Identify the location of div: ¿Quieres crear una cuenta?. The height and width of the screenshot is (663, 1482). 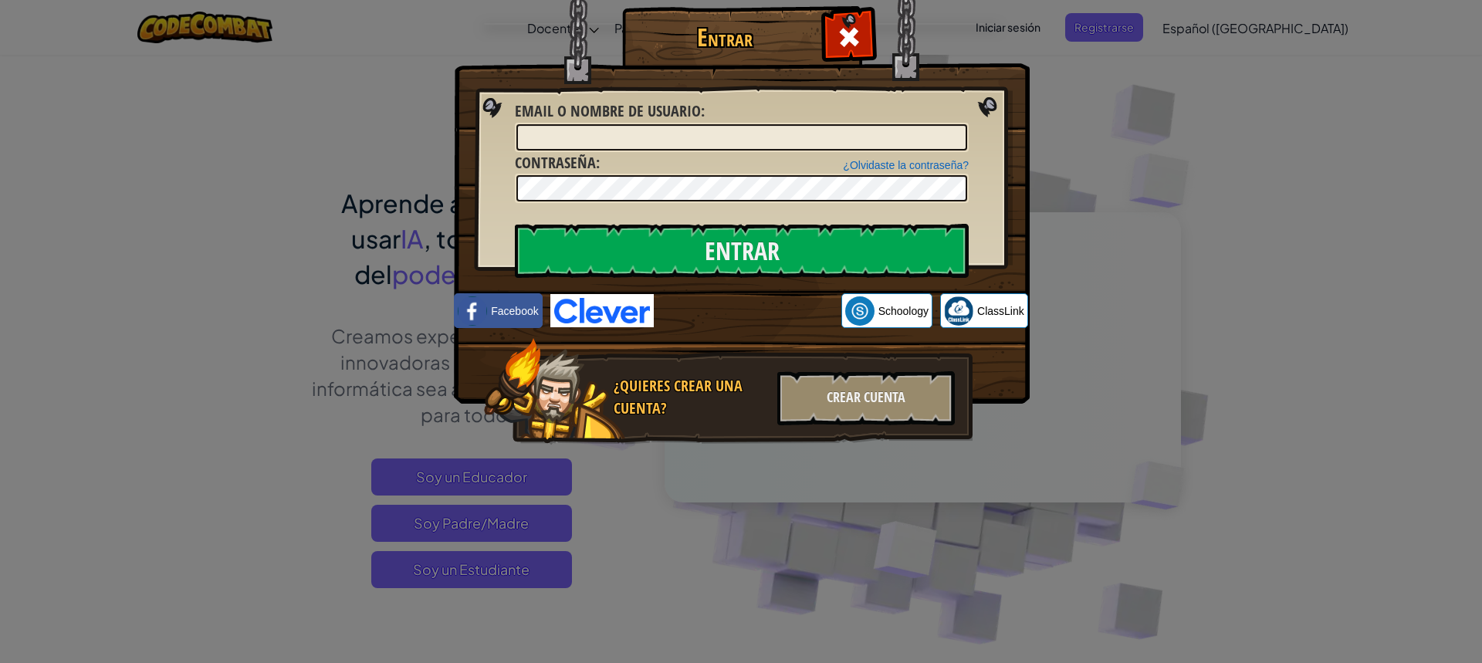
(691, 397).